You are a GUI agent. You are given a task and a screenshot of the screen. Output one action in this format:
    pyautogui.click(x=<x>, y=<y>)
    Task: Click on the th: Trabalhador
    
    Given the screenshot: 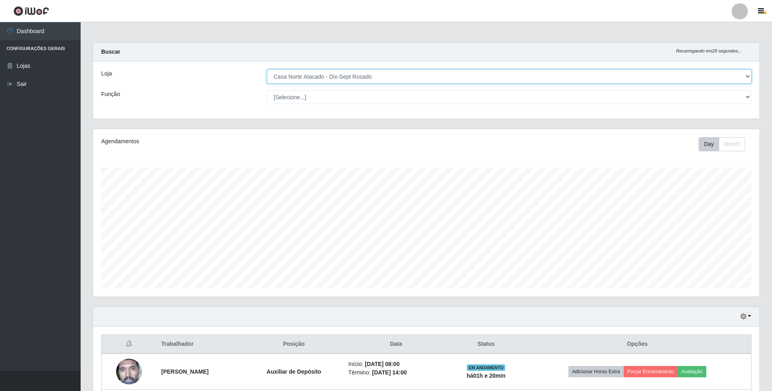 What is the action you would take?
    pyautogui.click(x=200, y=344)
    